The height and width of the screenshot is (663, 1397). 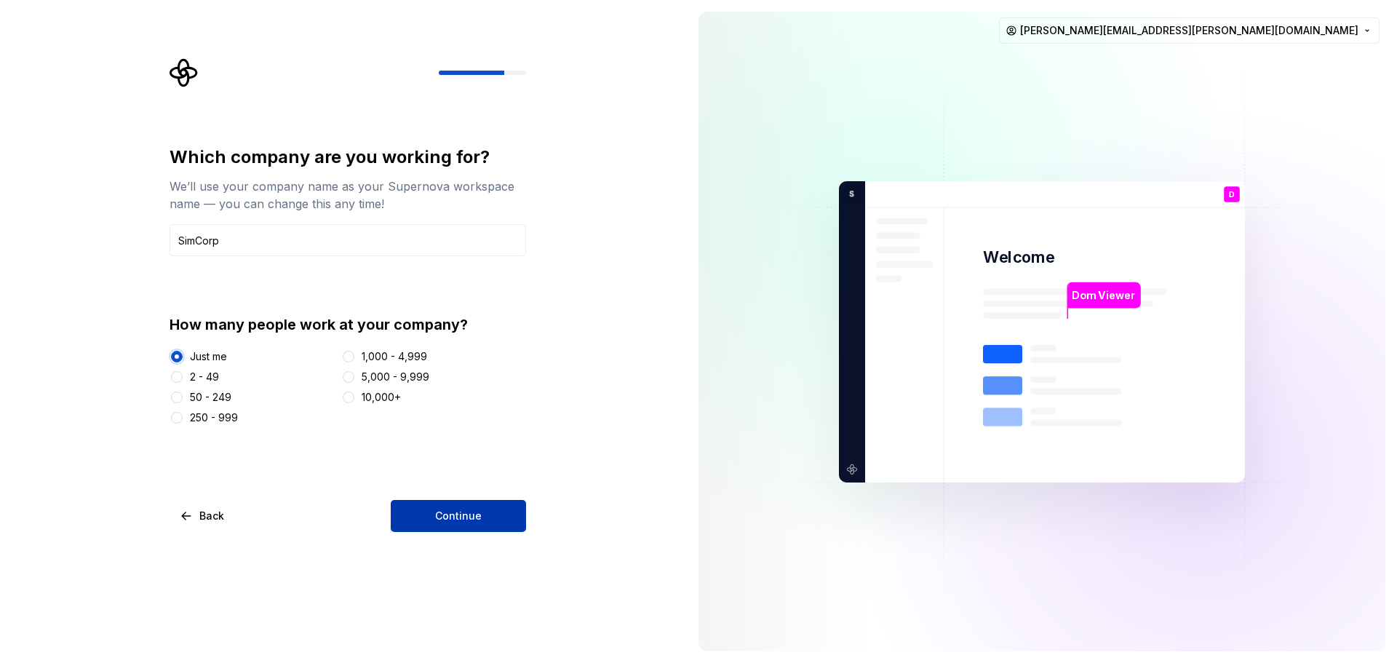 I want to click on div: 50 - 249, so click(x=210, y=397).